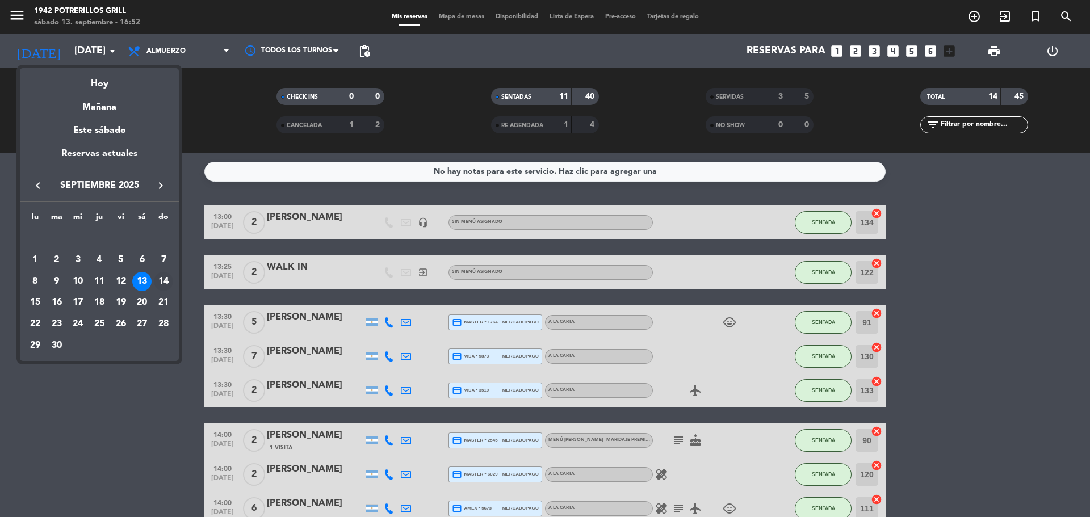 The image size is (1090, 517). Describe the element at coordinates (35, 260) in the screenshot. I see `td: 1 de septiembre de 2025` at that location.